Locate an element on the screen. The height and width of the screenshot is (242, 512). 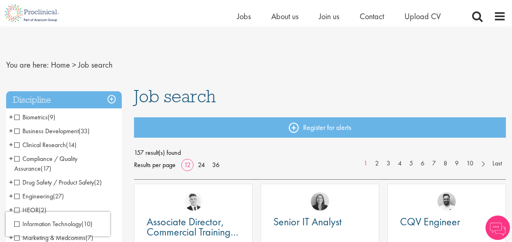
a: 4 is located at coordinates (399, 163).